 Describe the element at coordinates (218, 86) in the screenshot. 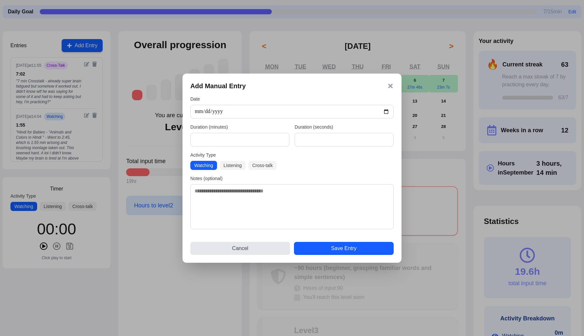

I see `h3: Add Manual Entry` at that location.